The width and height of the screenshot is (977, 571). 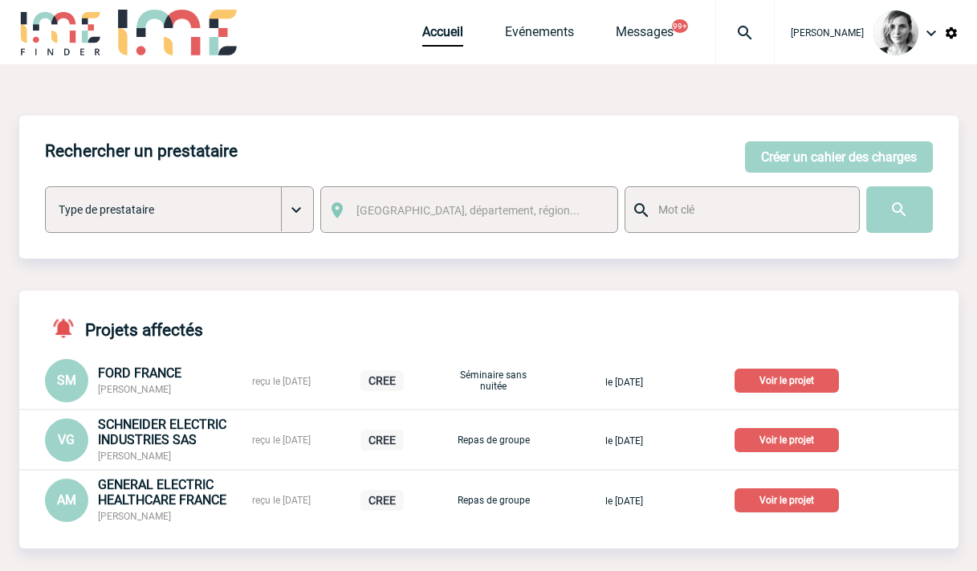 I want to click on input: Submit, so click(x=899, y=210).